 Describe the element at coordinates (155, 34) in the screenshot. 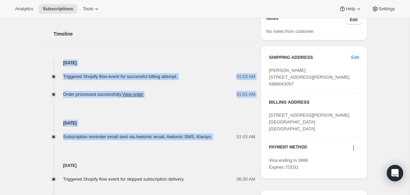

I see `h2: Timeline` at that location.